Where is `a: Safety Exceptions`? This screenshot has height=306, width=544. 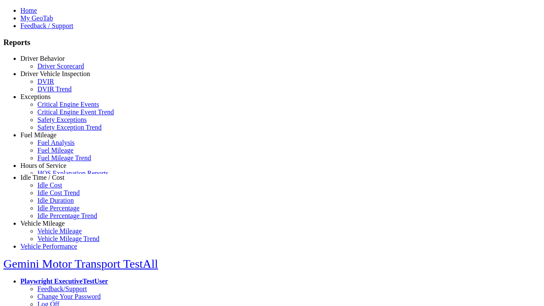
a: Safety Exceptions is located at coordinates (62, 119).